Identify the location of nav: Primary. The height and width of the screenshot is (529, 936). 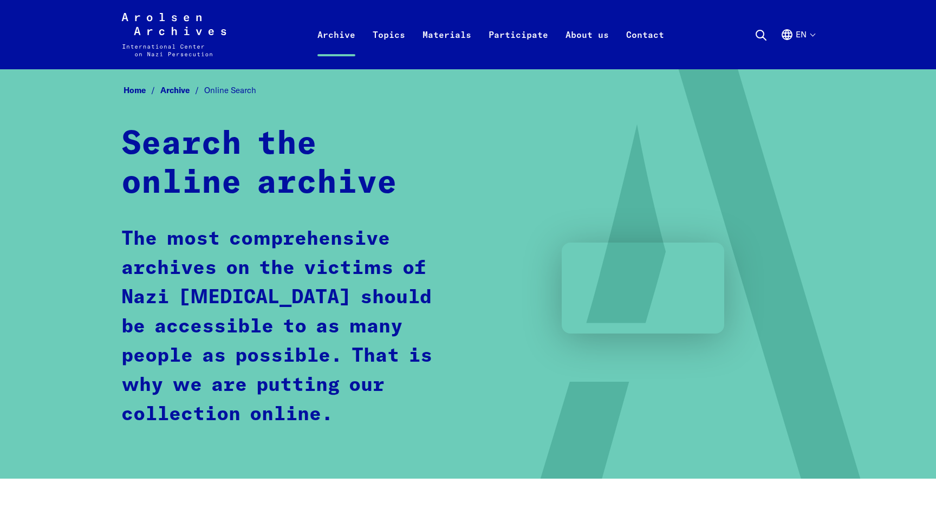
(491, 35).